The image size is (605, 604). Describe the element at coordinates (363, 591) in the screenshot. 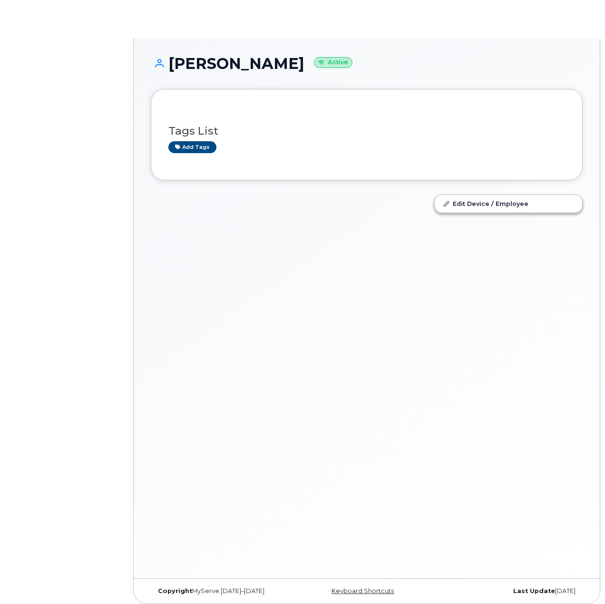

I see `a: Keyboard Shortcuts` at that location.